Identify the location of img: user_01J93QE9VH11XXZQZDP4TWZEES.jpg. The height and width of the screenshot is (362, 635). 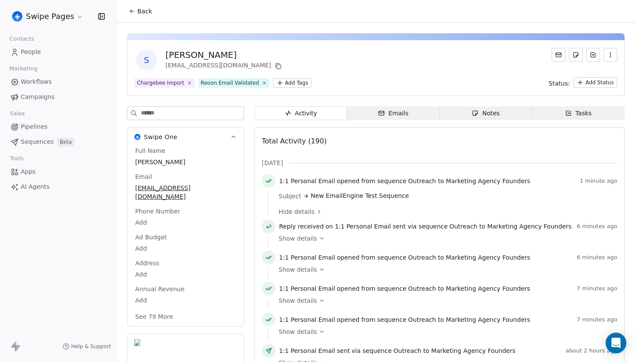
(17, 16).